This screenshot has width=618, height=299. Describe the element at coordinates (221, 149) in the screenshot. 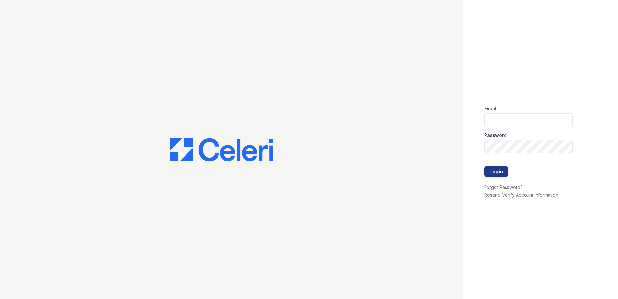

I see `img: CE_Logo_Blue-a8612792a0a2168367f1c8372b55b34899dd931a85d93a1a3d3e32e68fde9ad4.png` at that location.